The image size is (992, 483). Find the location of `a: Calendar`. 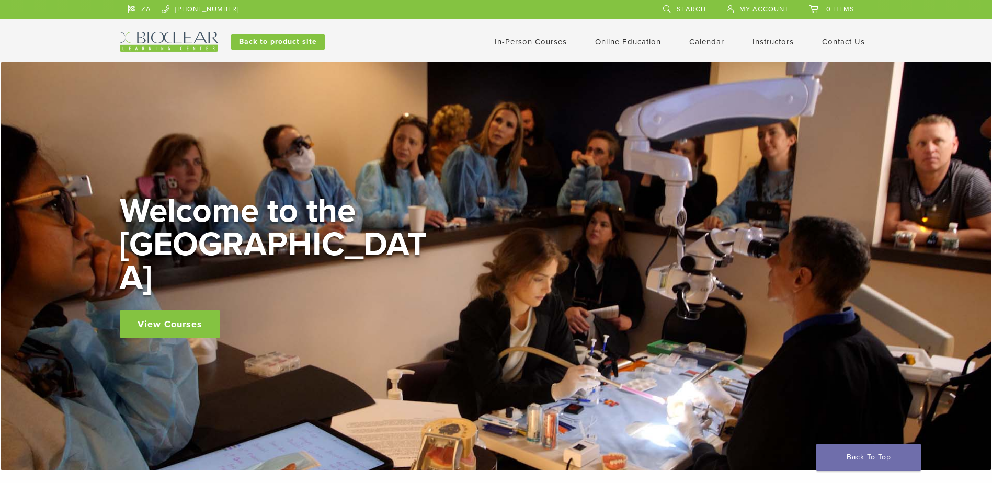

a: Calendar is located at coordinates (706, 42).